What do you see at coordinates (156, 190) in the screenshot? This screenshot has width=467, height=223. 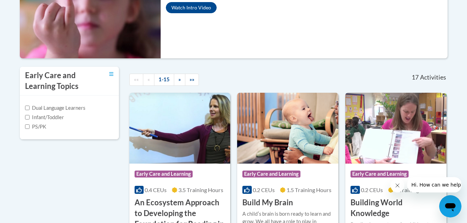 I see `span: 0.4 CEUs` at bounding box center [156, 190].